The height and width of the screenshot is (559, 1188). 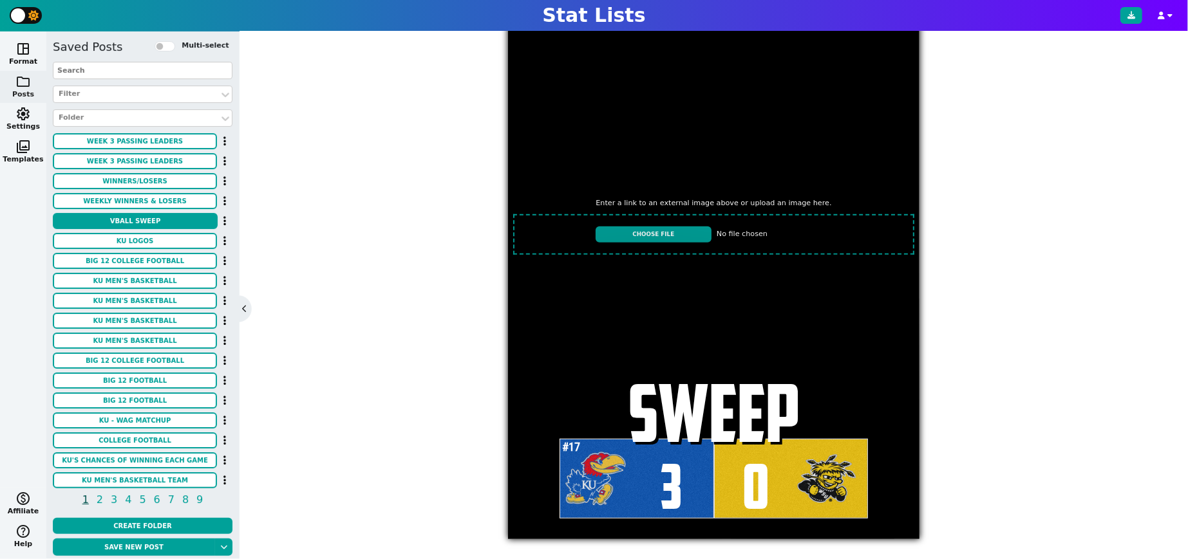 I want to click on span: 2, so click(x=100, y=499).